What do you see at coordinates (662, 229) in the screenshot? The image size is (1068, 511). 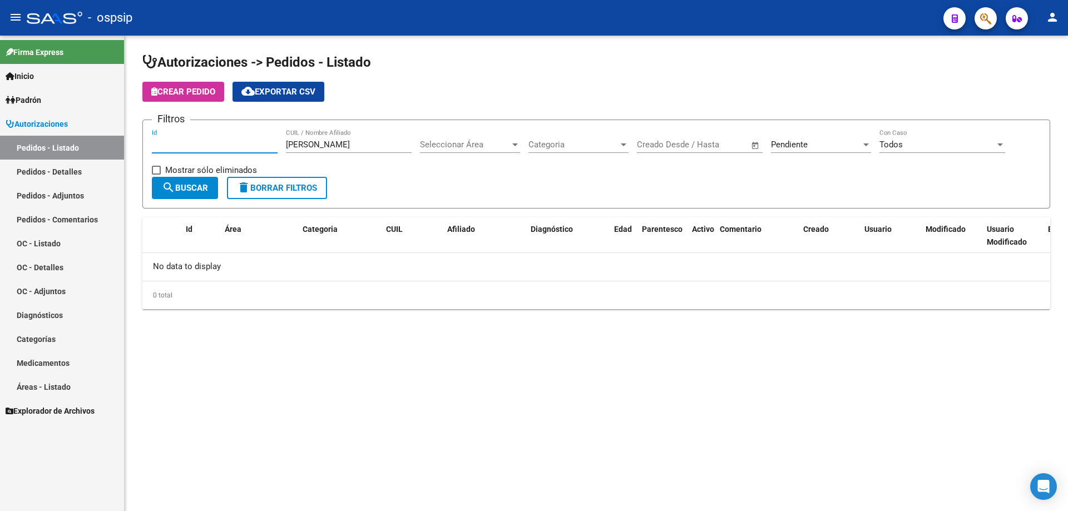 I see `span: Parentesco` at bounding box center [662, 229].